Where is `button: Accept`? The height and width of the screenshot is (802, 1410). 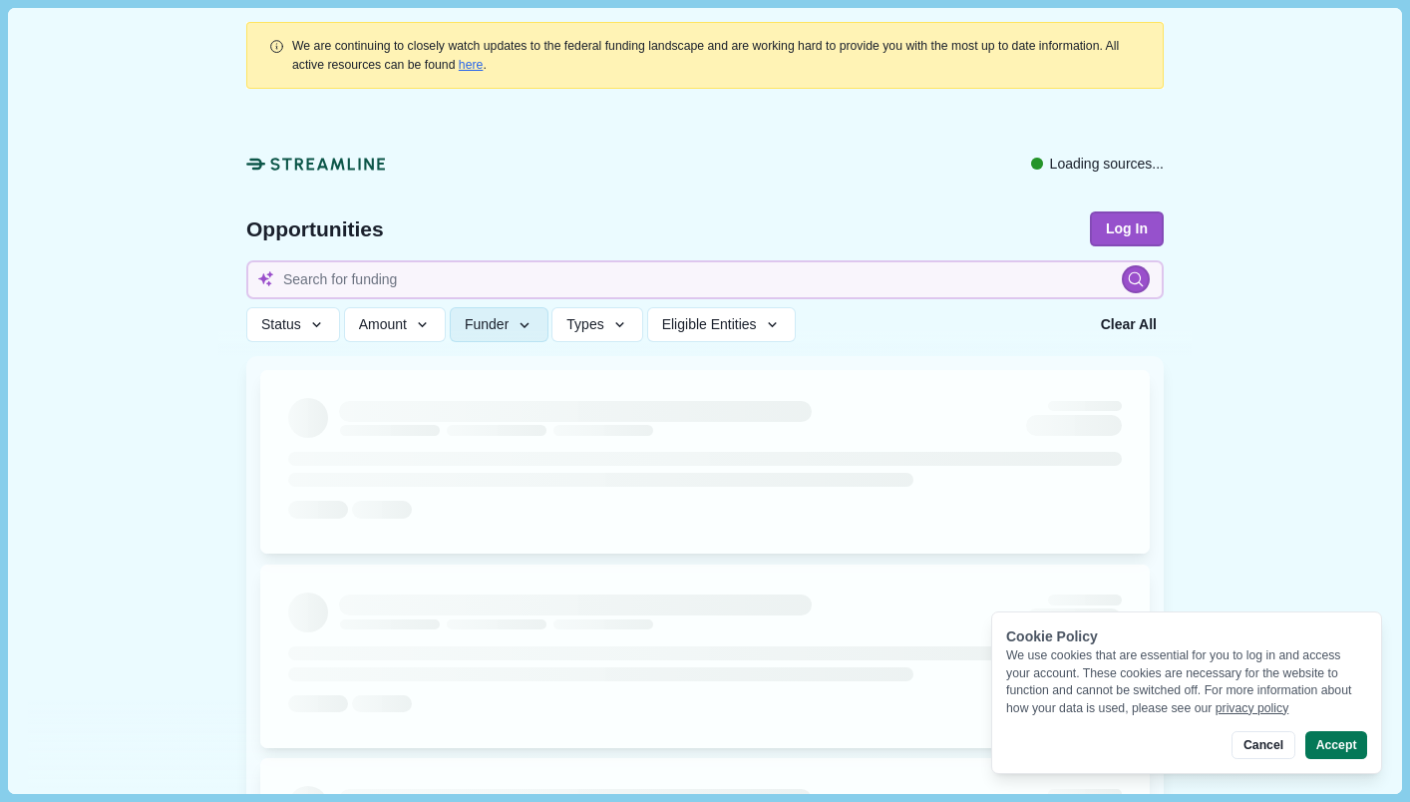 button: Accept is located at coordinates (1336, 745).